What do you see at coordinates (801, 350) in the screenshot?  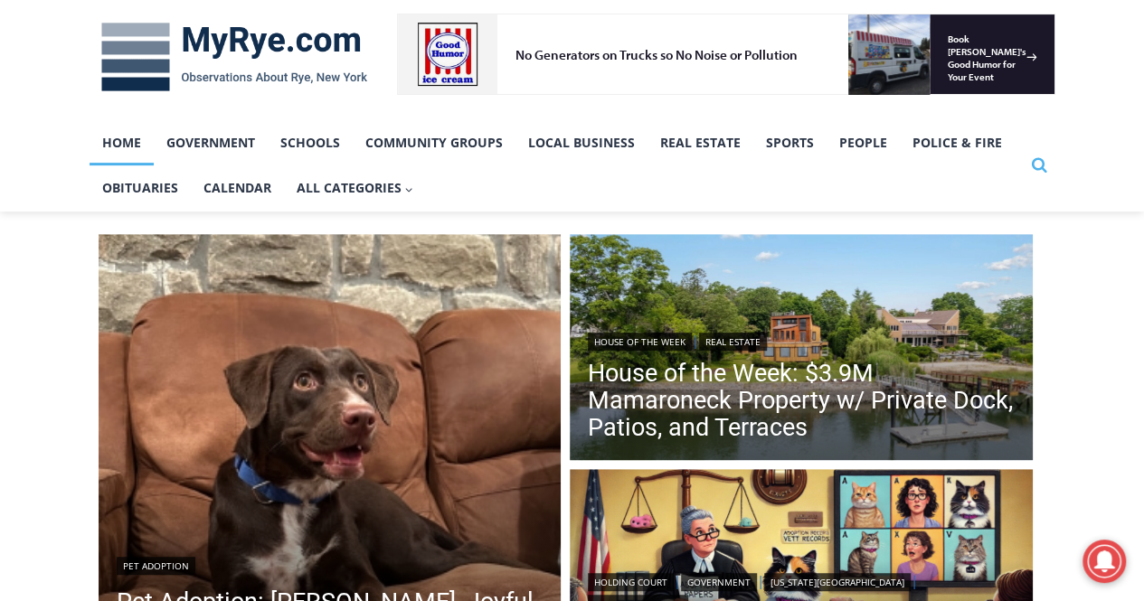 I see `a: Read More House of the Week: $3.9M Mamaroneck Property w/ Private Dock, Patios, and Terraces` at bounding box center [801, 350].